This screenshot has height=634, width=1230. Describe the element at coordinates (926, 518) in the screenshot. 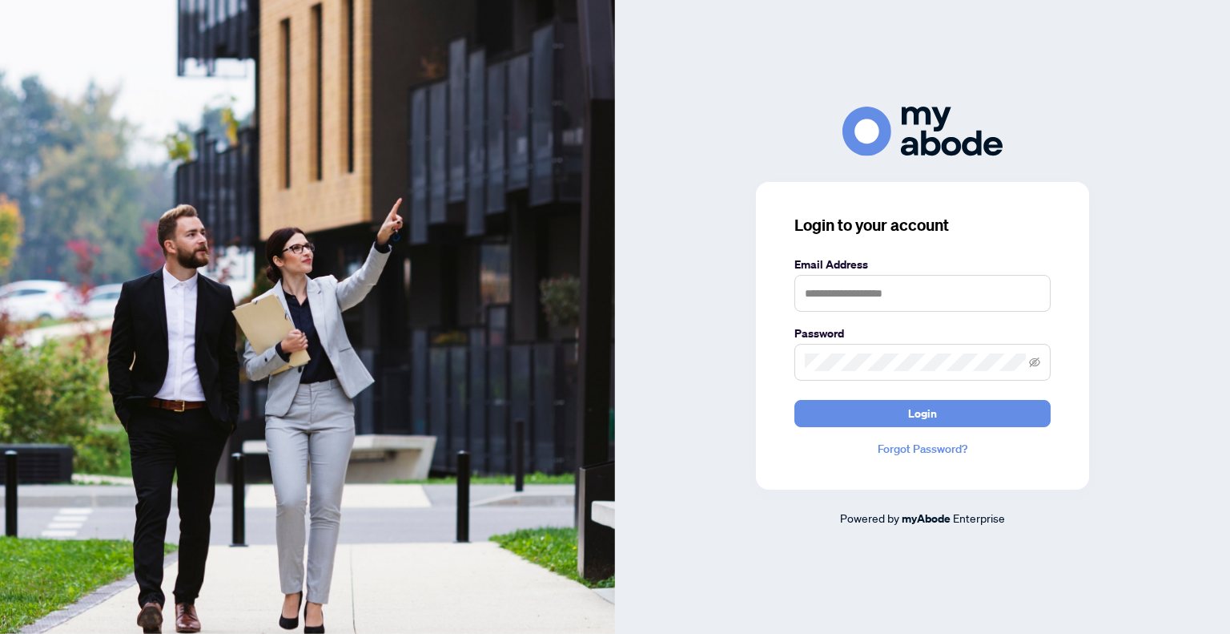

I see `a: myAbode` at that location.